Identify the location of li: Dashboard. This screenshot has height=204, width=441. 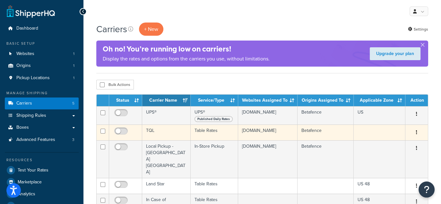
(42, 28).